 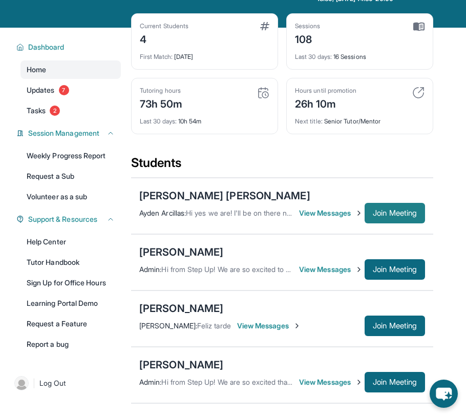 I want to click on span: Feliz tarde, so click(x=214, y=325).